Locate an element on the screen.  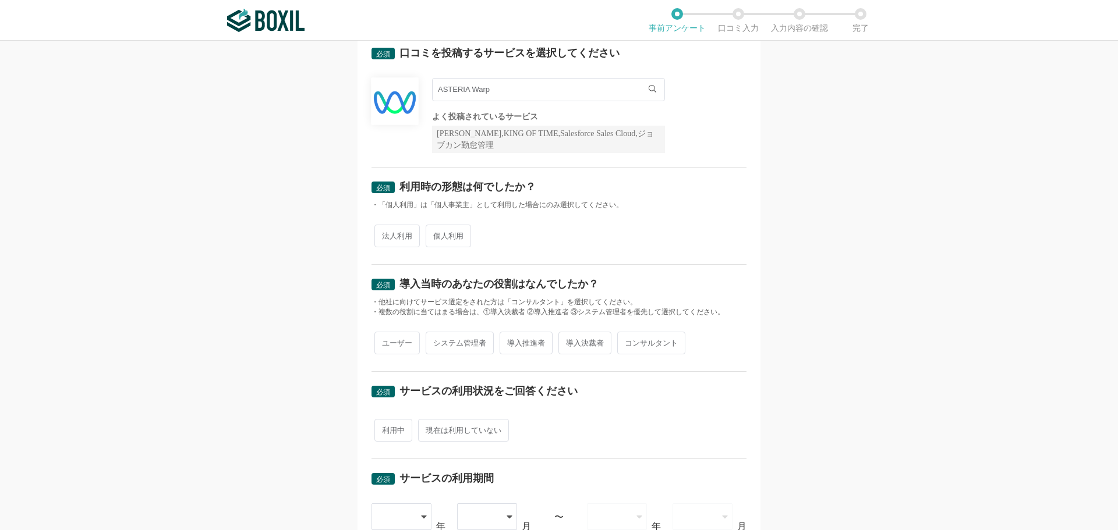
li: 口コミ入力 is located at coordinates (738, 20).